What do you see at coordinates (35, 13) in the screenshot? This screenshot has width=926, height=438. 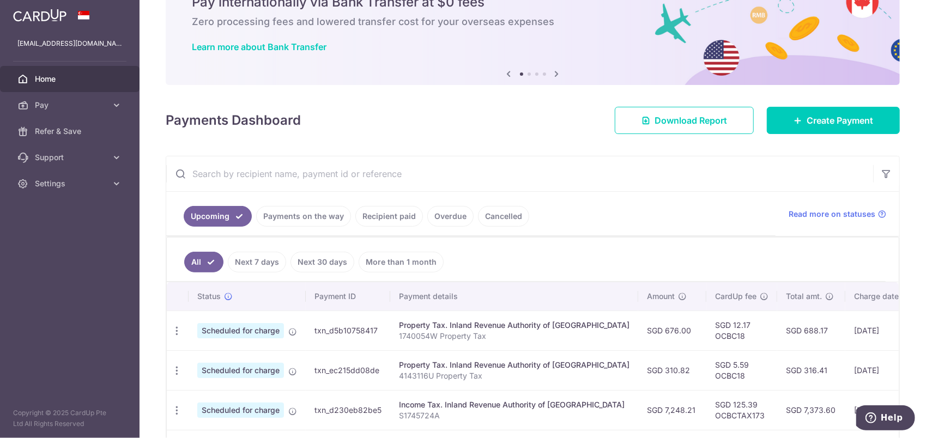 I see `span: Help` at bounding box center [35, 13].